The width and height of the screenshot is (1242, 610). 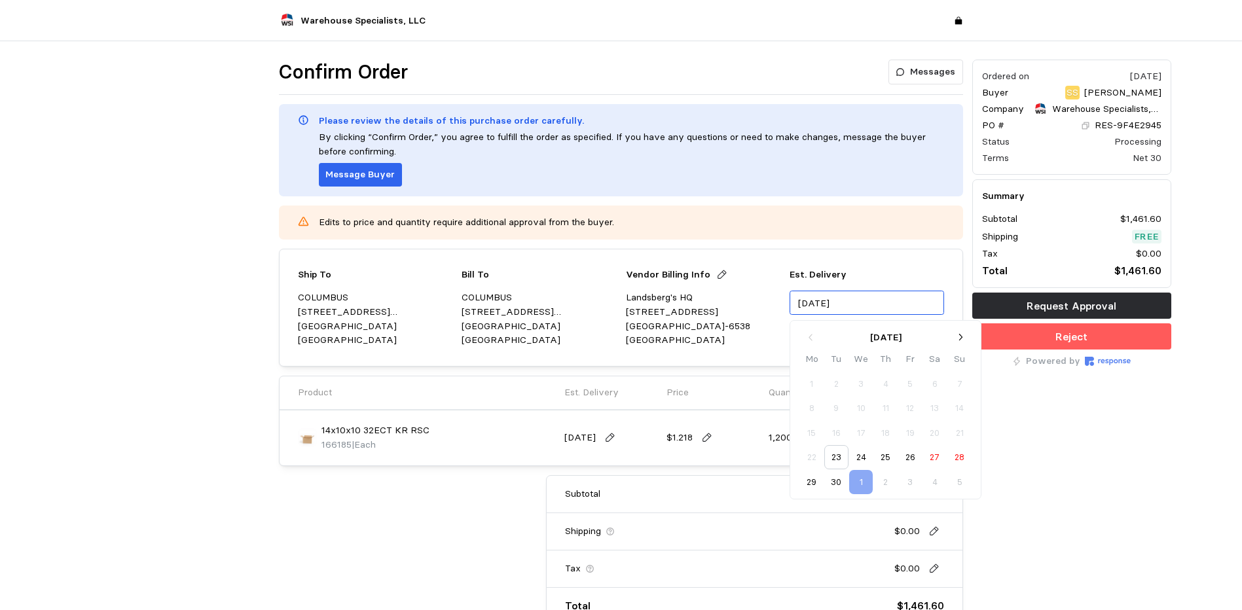 What do you see at coordinates (836, 482) in the screenshot?
I see `button: 30 September 2025` at bounding box center [836, 482].